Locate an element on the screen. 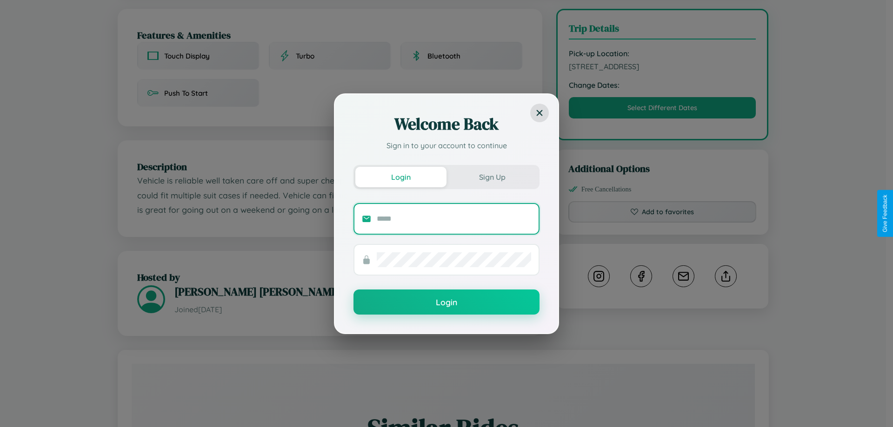 The width and height of the screenshot is (893, 427). h2: Welcome Back is located at coordinates (447, 124).